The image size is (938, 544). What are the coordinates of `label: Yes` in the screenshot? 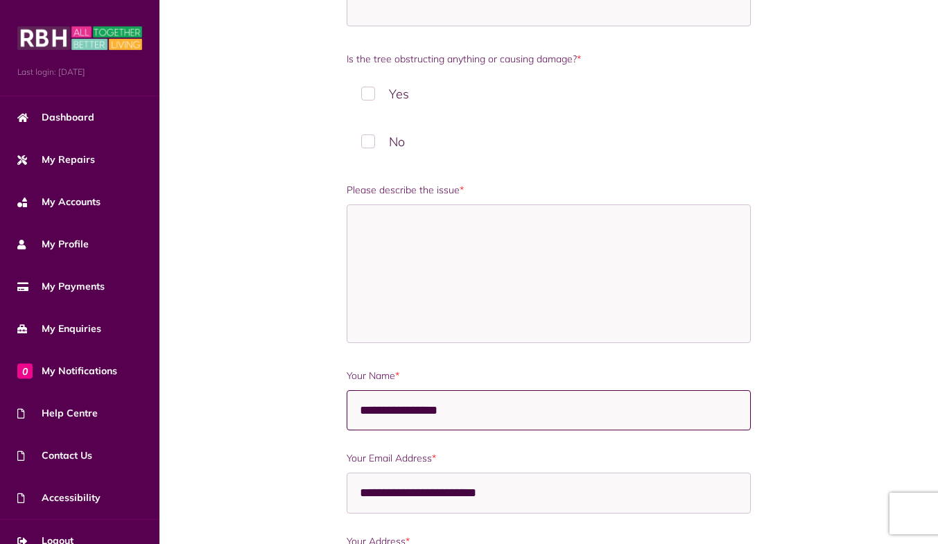 It's located at (549, 94).